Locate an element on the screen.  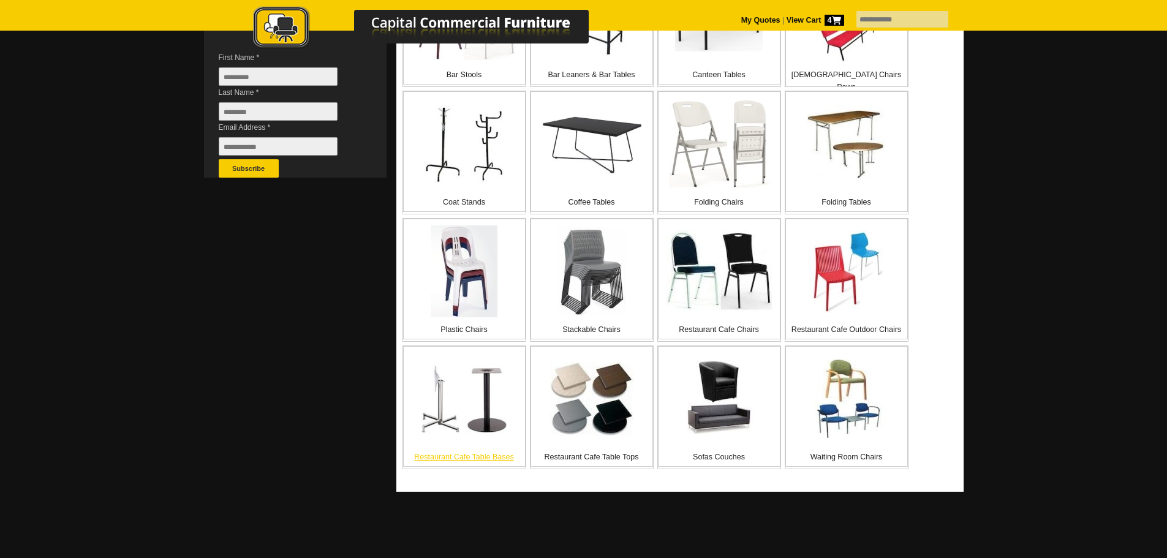
p: Sofas Couches is located at coordinates (719, 457).